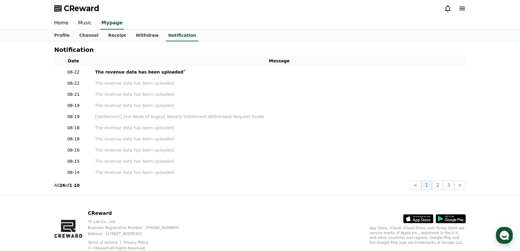 This screenshot has width=520, height=251. What do you see at coordinates (437, 185) in the screenshot?
I see `button: 2` at bounding box center [437, 185].